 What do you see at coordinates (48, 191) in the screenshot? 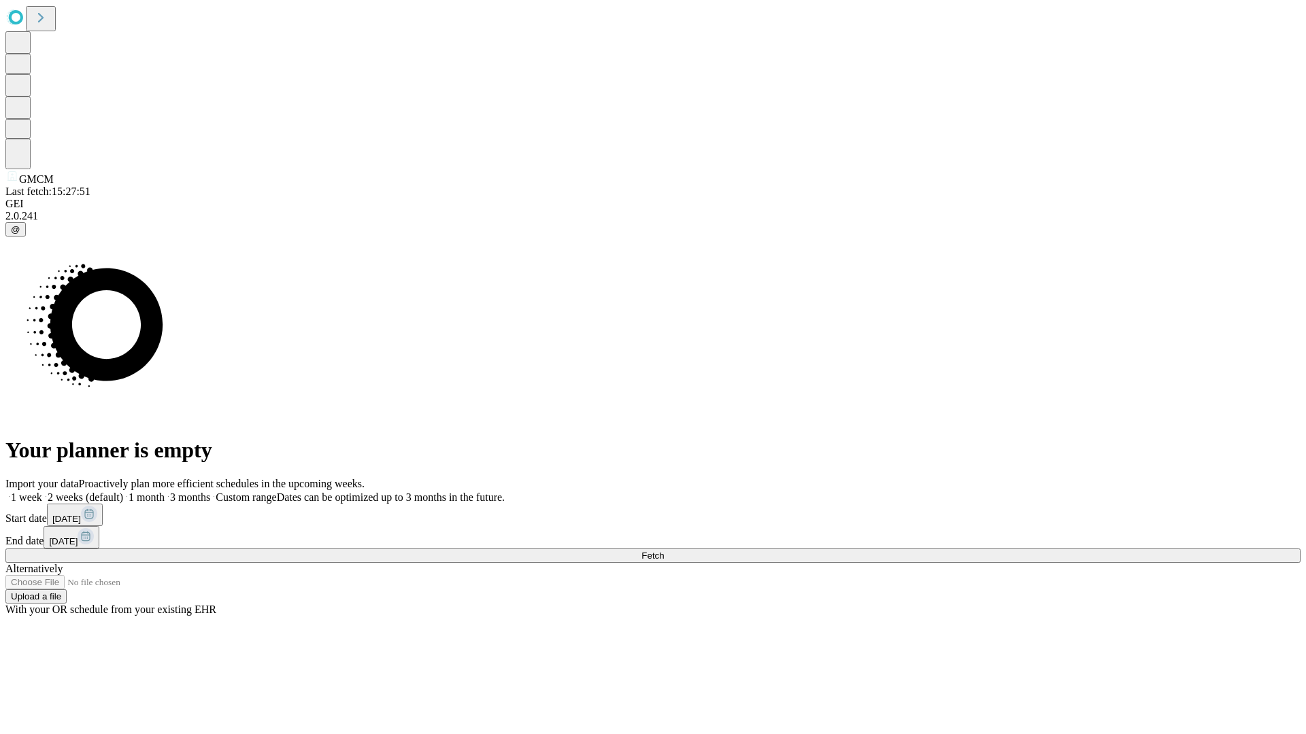
I see `span: Last fetch: 15:27:51` at bounding box center [48, 191].